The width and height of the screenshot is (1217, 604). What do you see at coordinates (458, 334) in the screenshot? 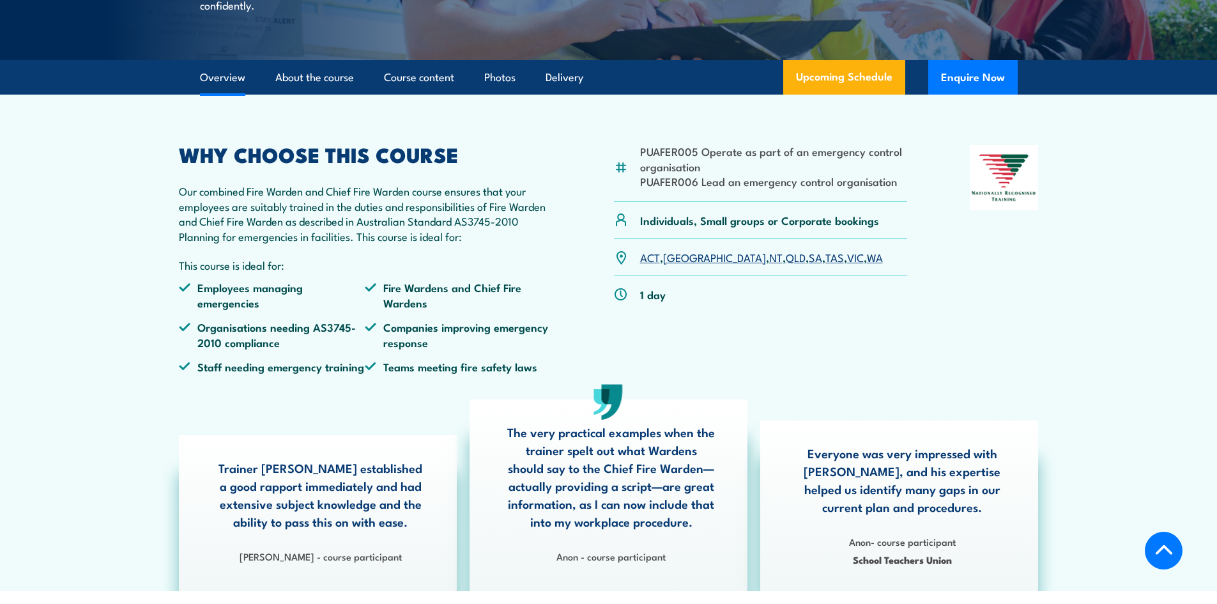
I see `li: Companies improving emergency response` at bounding box center [458, 334].